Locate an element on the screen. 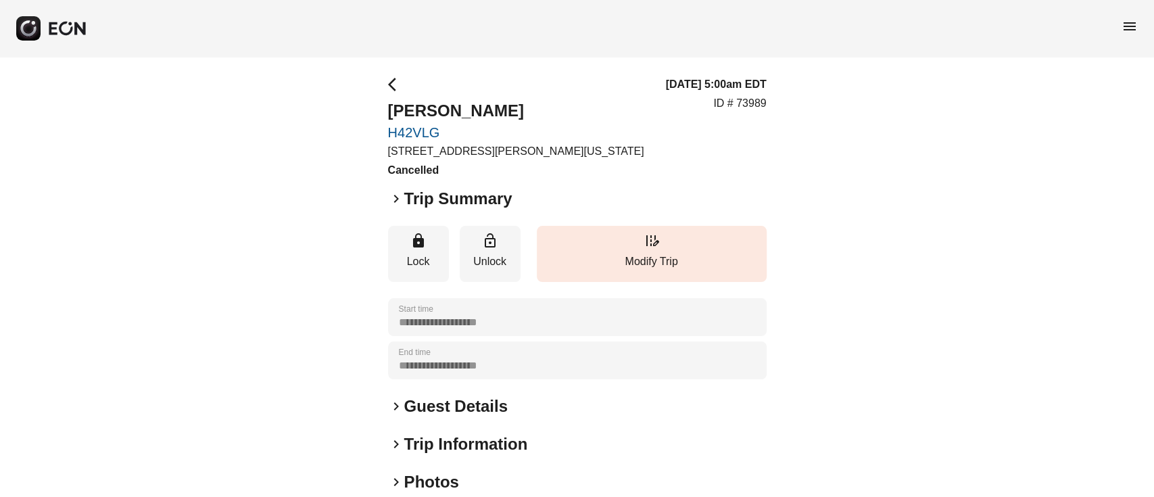 This screenshot has height=497, width=1154. p: Modify Trip is located at coordinates (651, 262).